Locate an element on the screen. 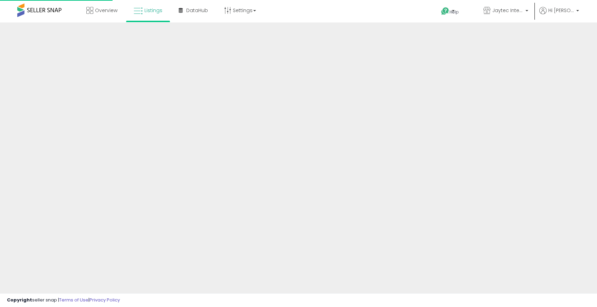 Image resolution: width=597 pixels, height=307 pixels. strong: Copyright is located at coordinates (19, 299).